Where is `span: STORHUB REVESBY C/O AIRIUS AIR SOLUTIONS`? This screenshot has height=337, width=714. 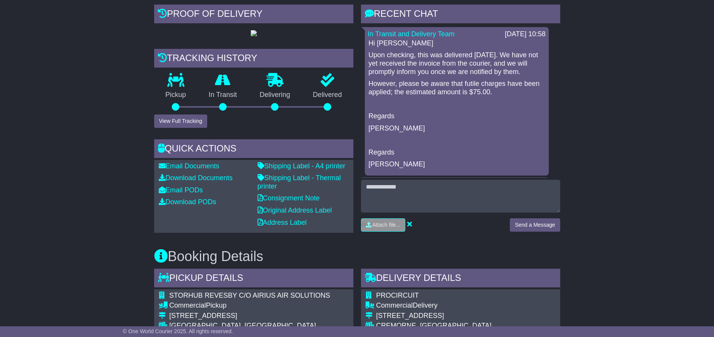 span: STORHUB REVESBY C/O AIRIUS AIR SOLUTIONS is located at coordinates (249, 295).